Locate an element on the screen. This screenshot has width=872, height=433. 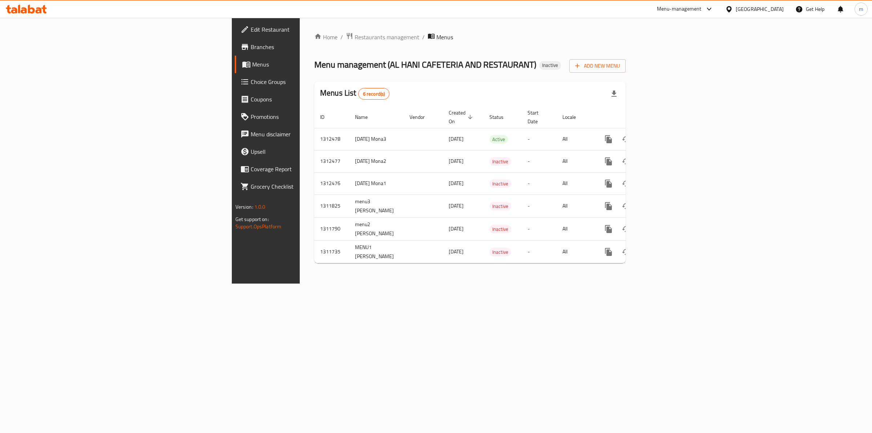
a: Menus is located at coordinates (306, 64).